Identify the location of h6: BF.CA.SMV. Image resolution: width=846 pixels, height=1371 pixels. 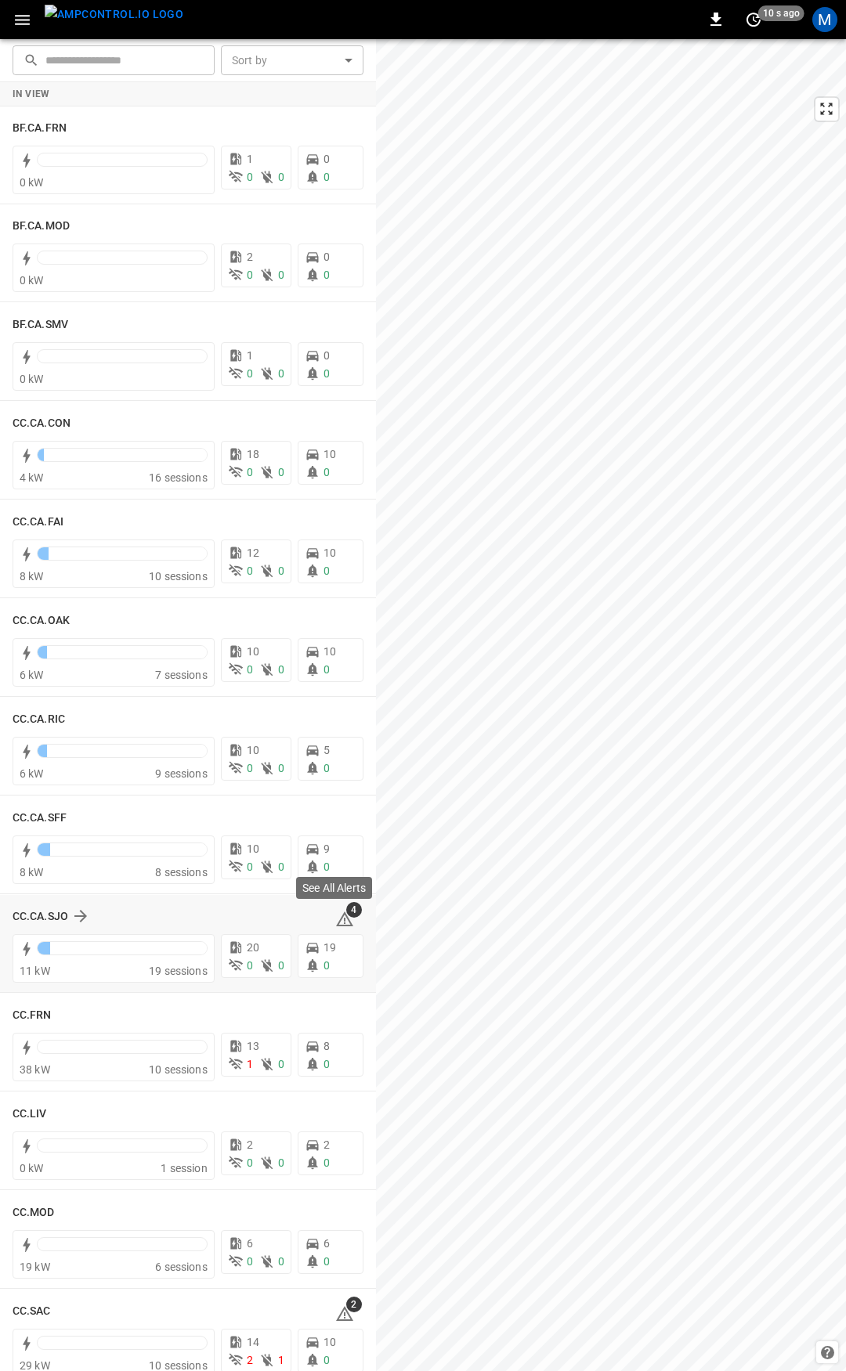
(40, 325).